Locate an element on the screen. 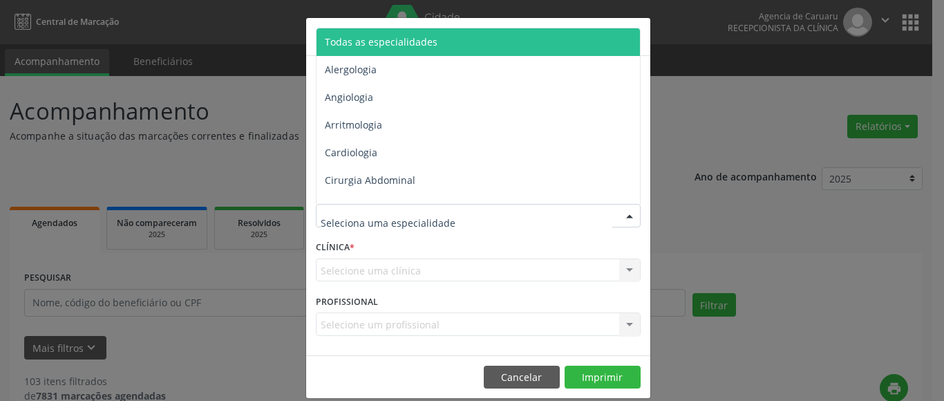 The image size is (944, 401). span: Cirurgia Abdominal is located at coordinates (370, 180).